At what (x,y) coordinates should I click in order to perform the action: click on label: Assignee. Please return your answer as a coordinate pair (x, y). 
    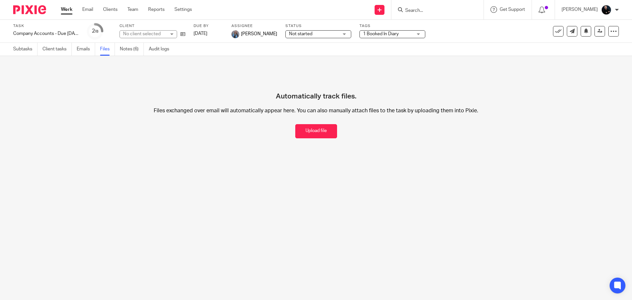
    Looking at the image, I should click on (254, 26).